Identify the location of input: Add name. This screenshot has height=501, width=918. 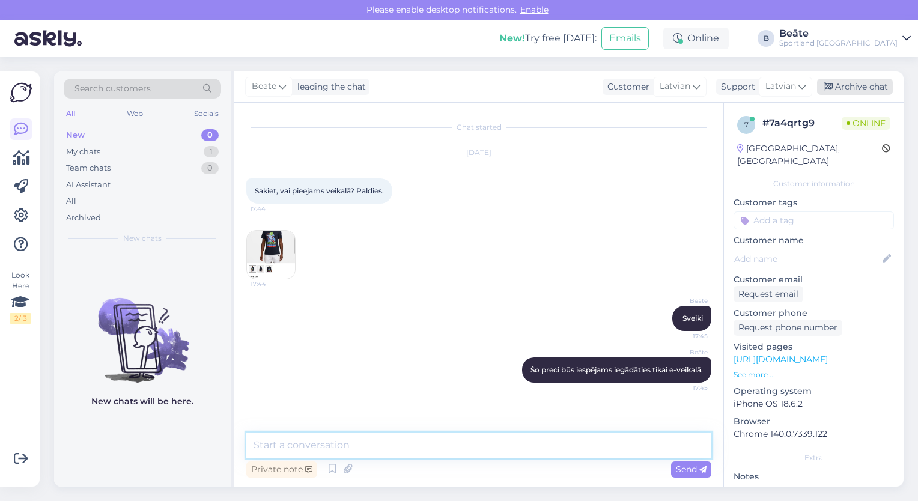
(807, 259).